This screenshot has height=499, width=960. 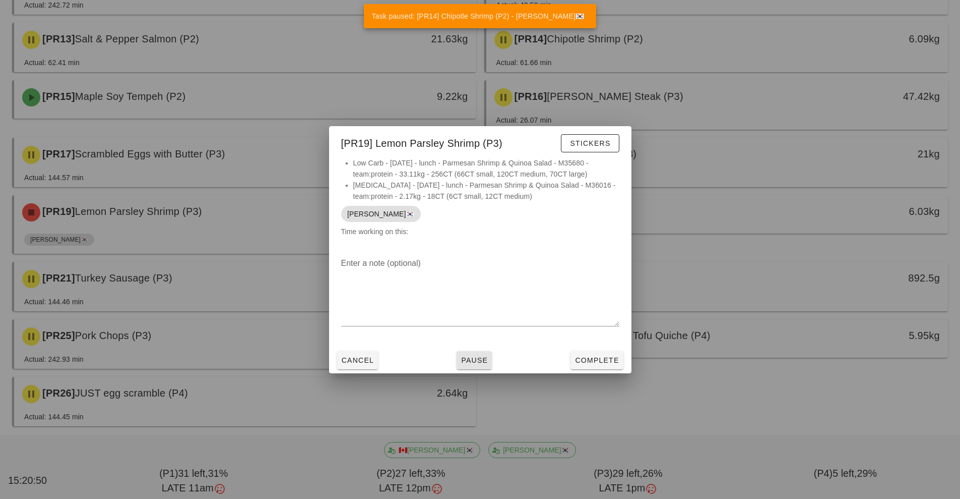 What do you see at coordinates (358, 360) in the screenshot?
I see `button: Cancel` at bounding box center [358, 360].